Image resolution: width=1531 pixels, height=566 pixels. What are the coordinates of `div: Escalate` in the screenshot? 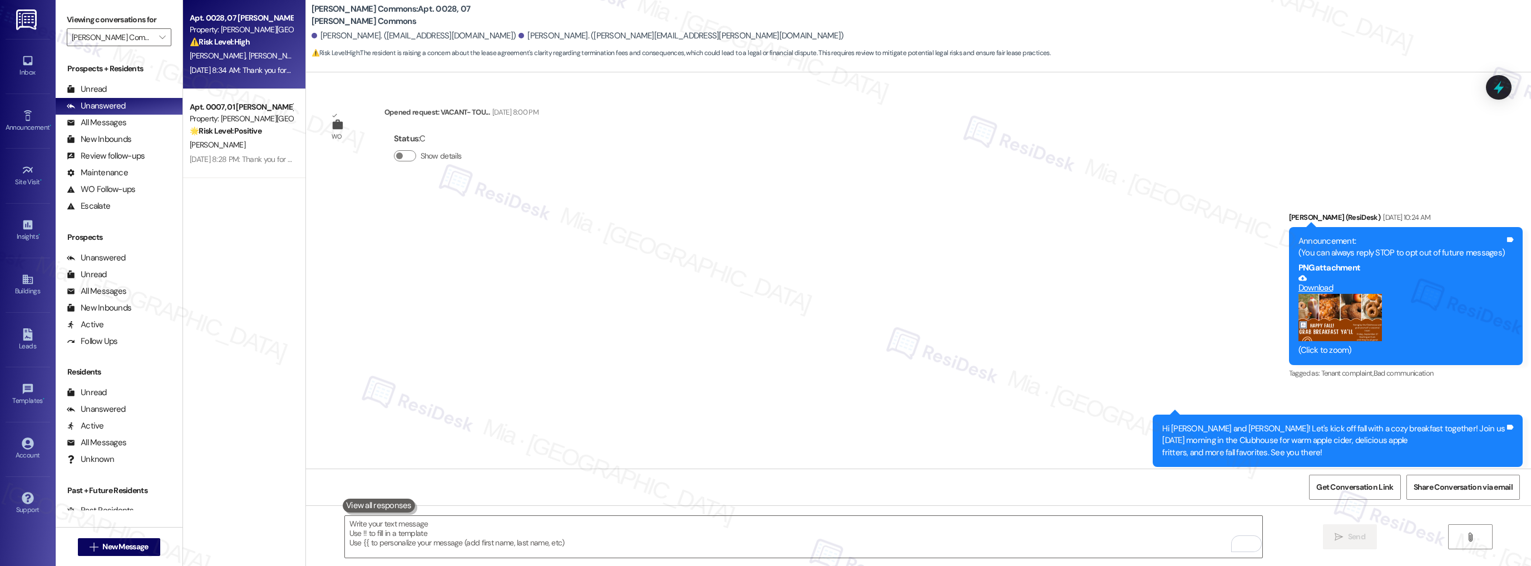 It's located at (88, 206).